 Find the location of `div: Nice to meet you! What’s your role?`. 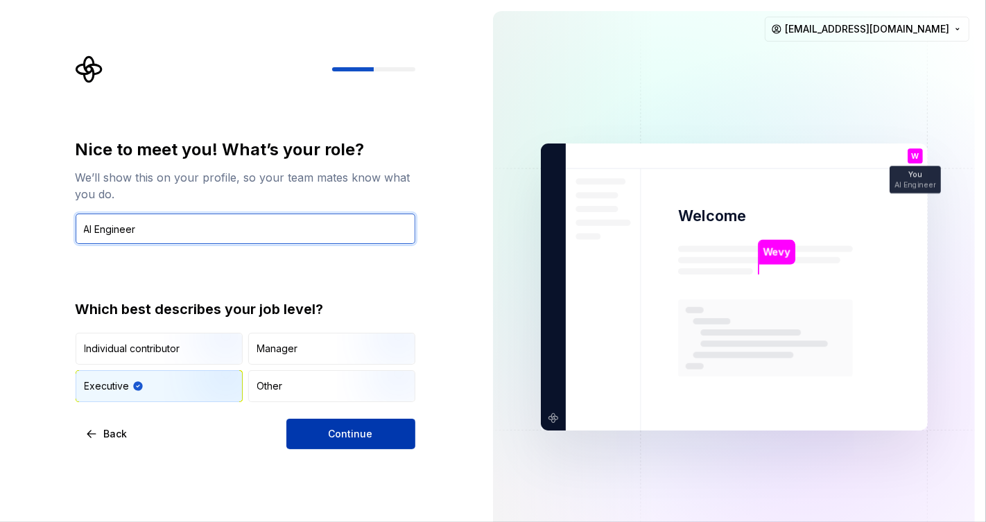

div: Nice to meet you! What’s your role? is located at coordinates (246, 150).